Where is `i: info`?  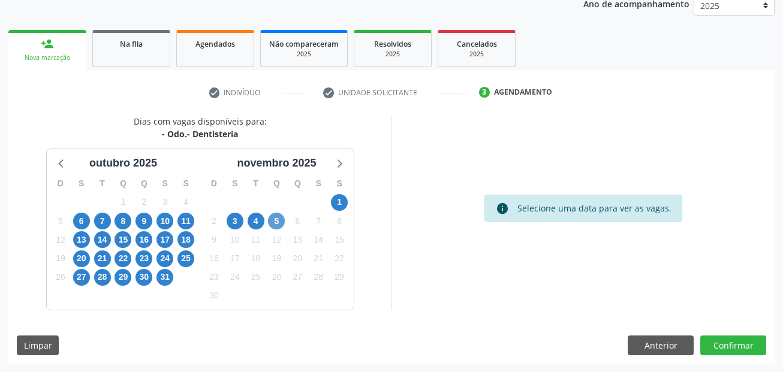
i: info is located at coordinates (503, 209).